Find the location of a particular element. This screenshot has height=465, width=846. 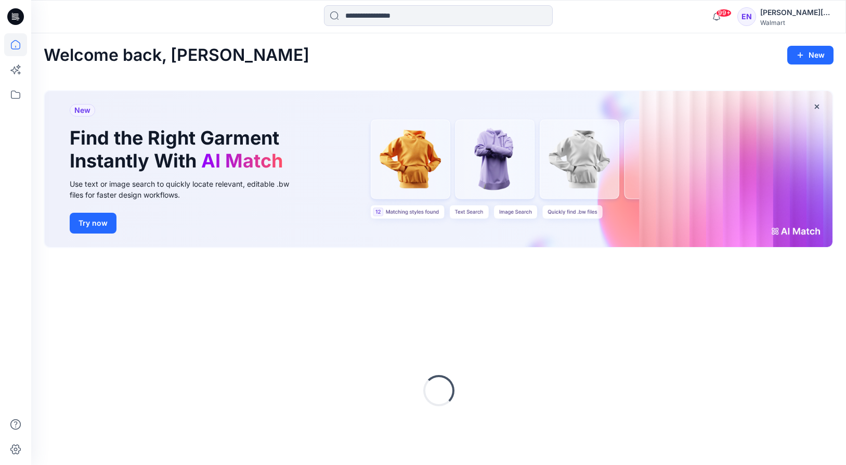

div: EN is located at coordinates (746, 17).